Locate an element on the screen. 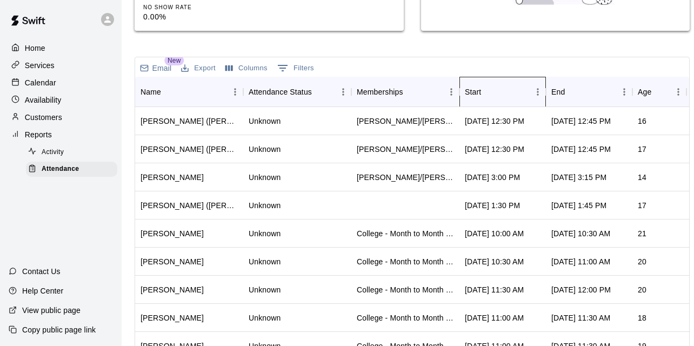  p: Copy public page link is located at coordinates (59, 330).